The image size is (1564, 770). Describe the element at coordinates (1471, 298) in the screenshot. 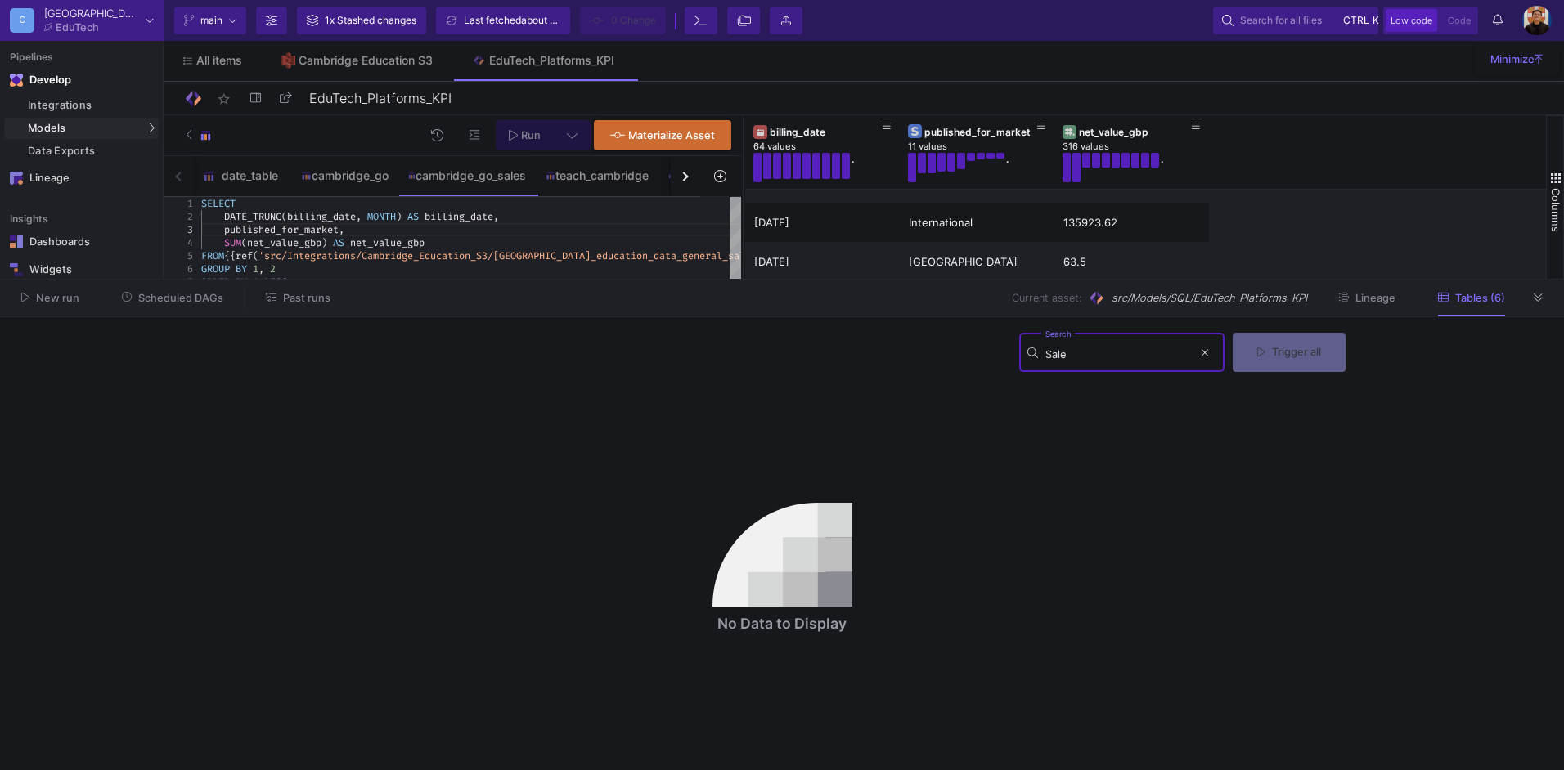

I see `button: Tables (6)` at that location.